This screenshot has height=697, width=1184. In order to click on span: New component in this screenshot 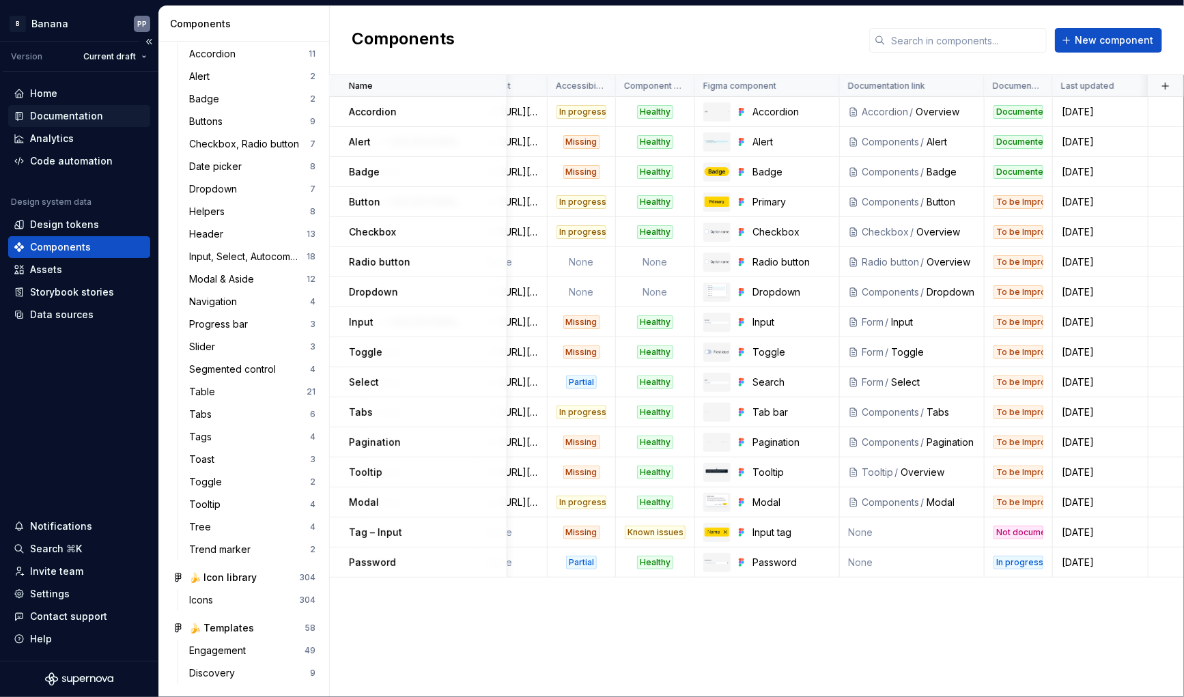, I will do `click(1113, 40)`.